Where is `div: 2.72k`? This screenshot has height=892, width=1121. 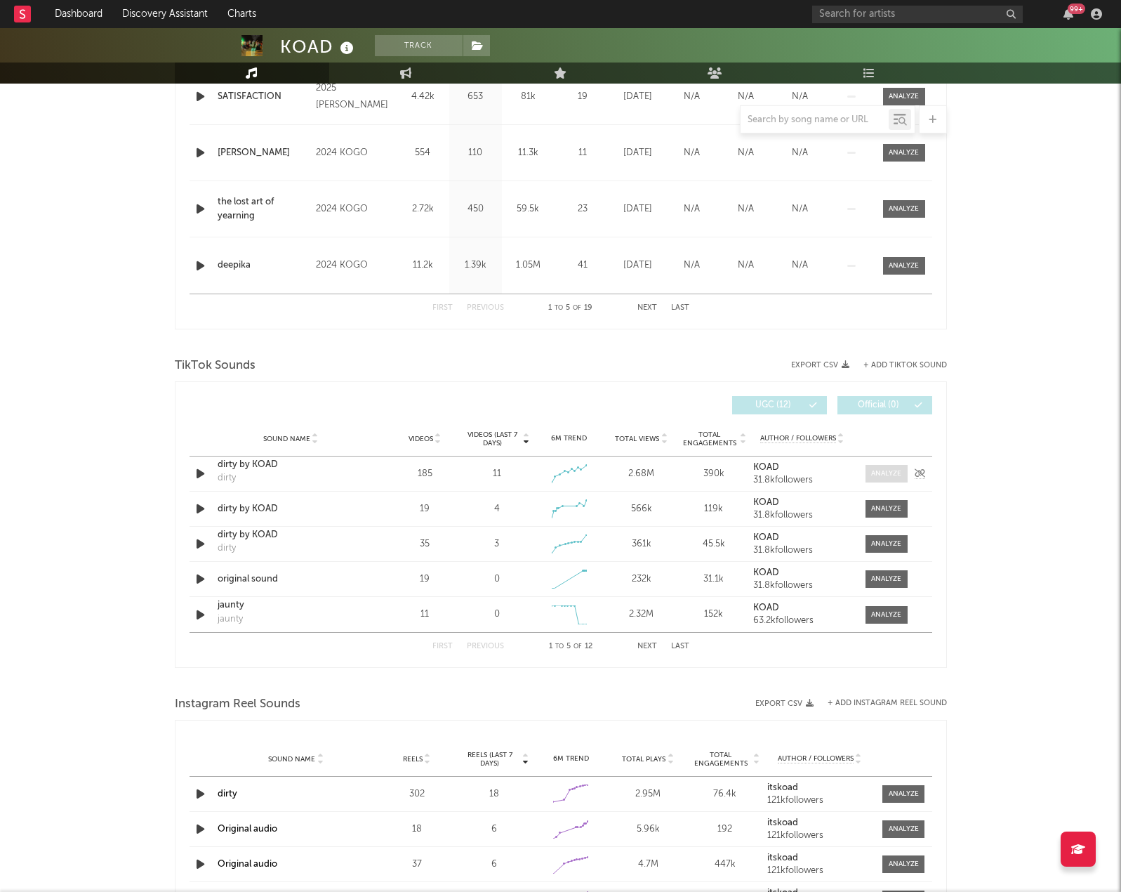
div: 2.72k is located at coordinates (423, 209).